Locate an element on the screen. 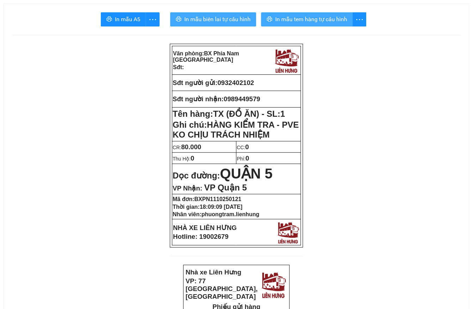  strong: Văn phòng: is located at coordinates (206, 56).